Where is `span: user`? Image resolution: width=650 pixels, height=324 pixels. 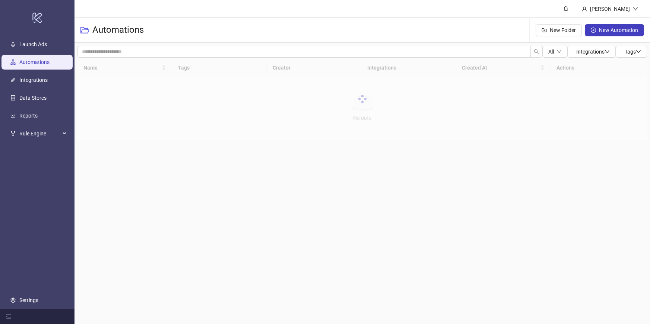 span: user is located at coordinates (584, 9).